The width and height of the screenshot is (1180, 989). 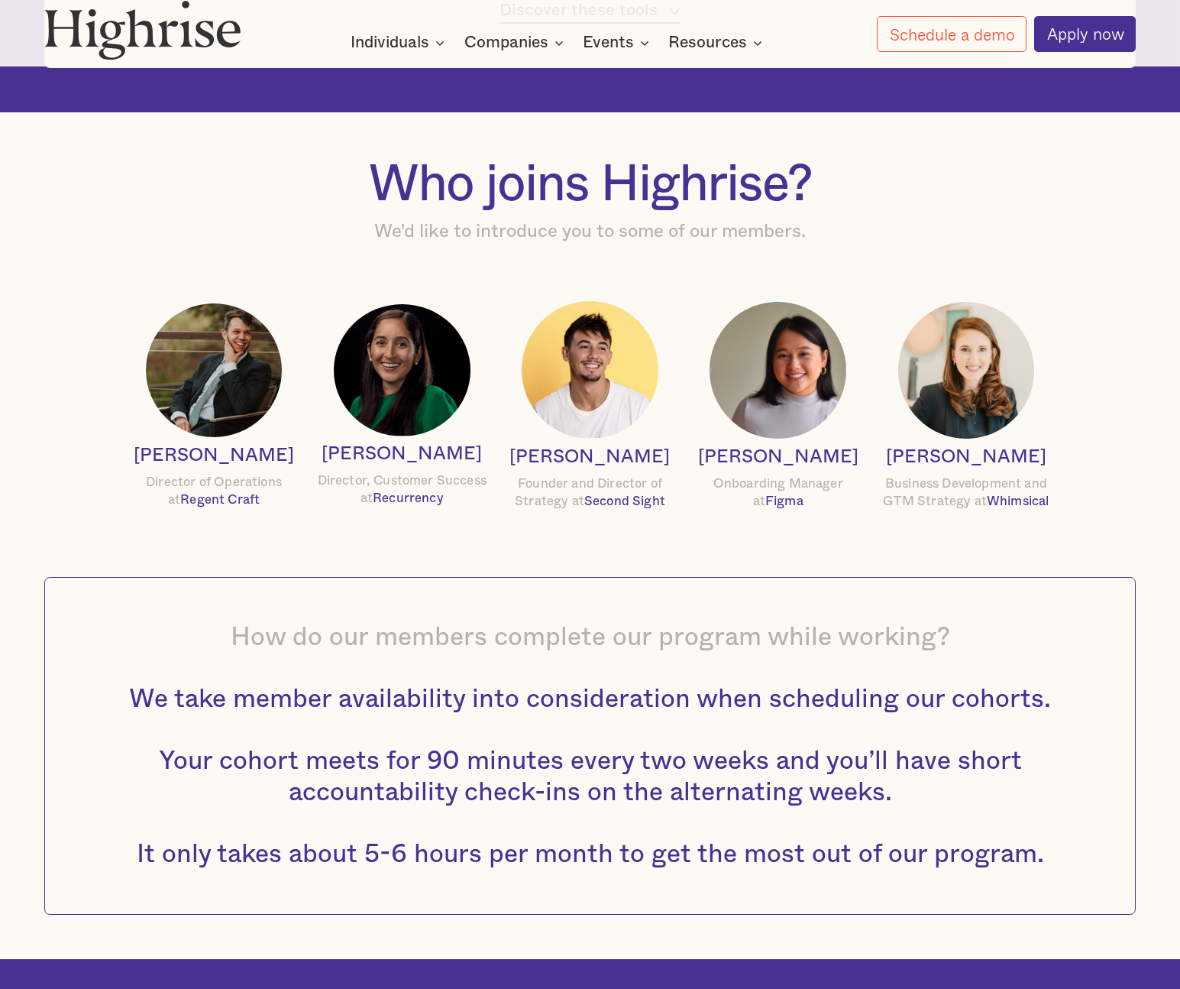 What do you see at coordinates (778, 493) in the screenshot?
I see `div: Onboarding Manager at` at bounding box center [778, 493].